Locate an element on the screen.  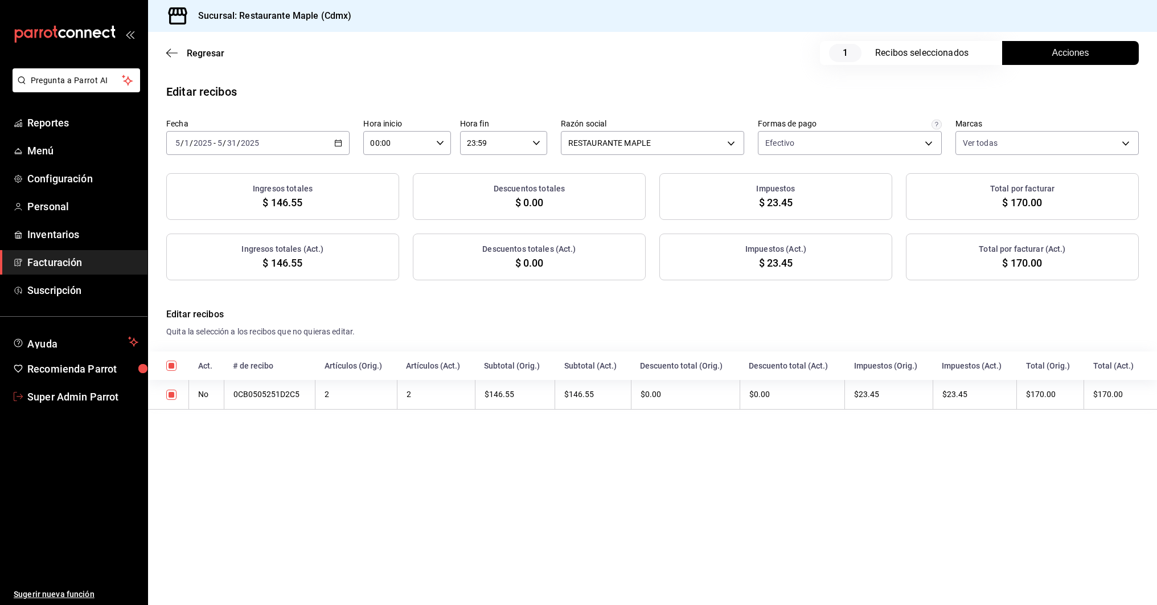
th: Artículos (Orig.) is located at coordinates (356, 365).